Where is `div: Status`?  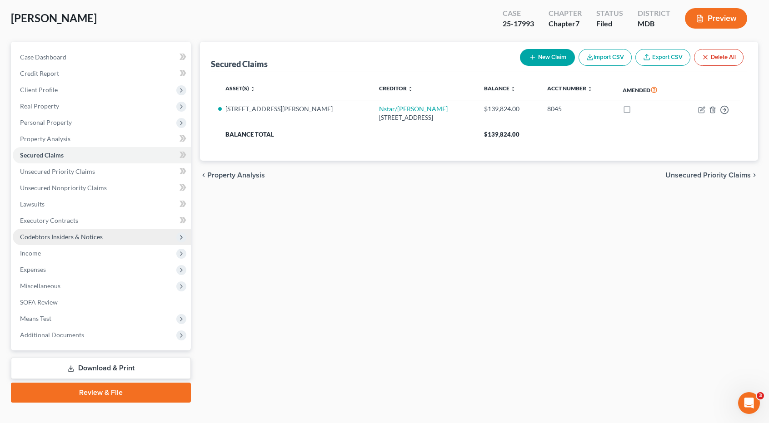 div: Status is located at coordinates (609, 13).